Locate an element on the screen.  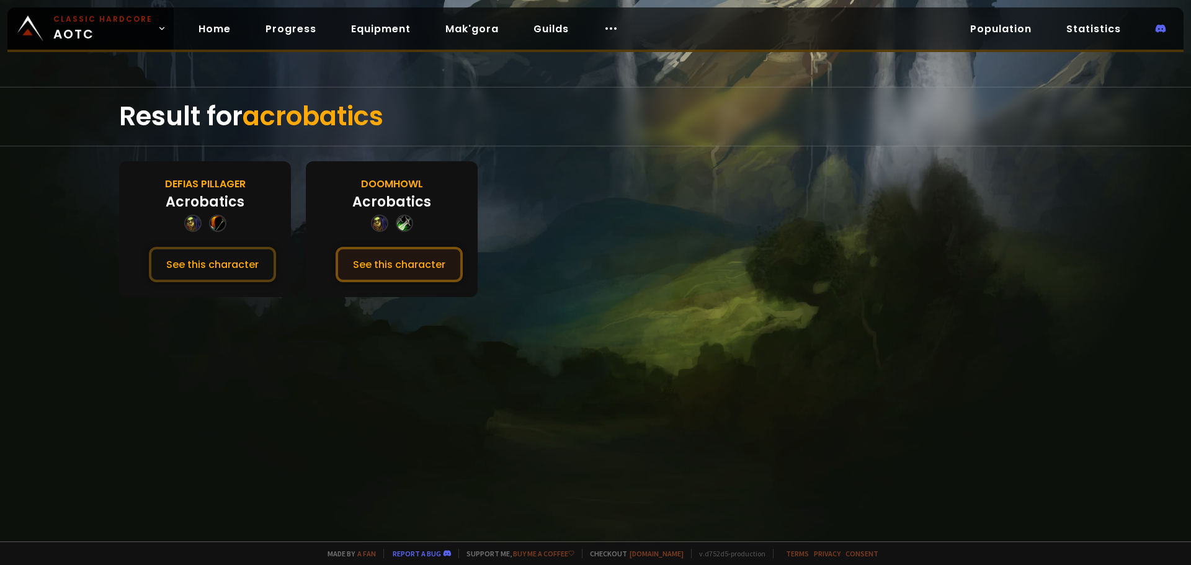
div: Doomhowl is located at coordinates (392, 184).